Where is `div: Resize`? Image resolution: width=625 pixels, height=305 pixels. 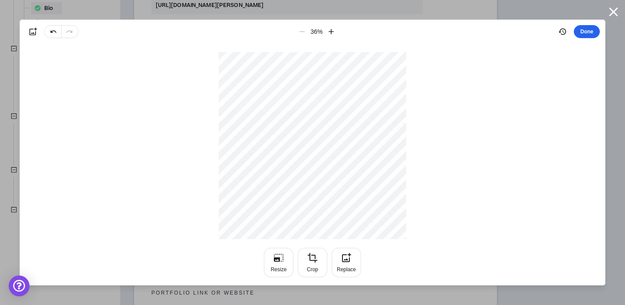
div: Resize is located at coordinates (279, 270).